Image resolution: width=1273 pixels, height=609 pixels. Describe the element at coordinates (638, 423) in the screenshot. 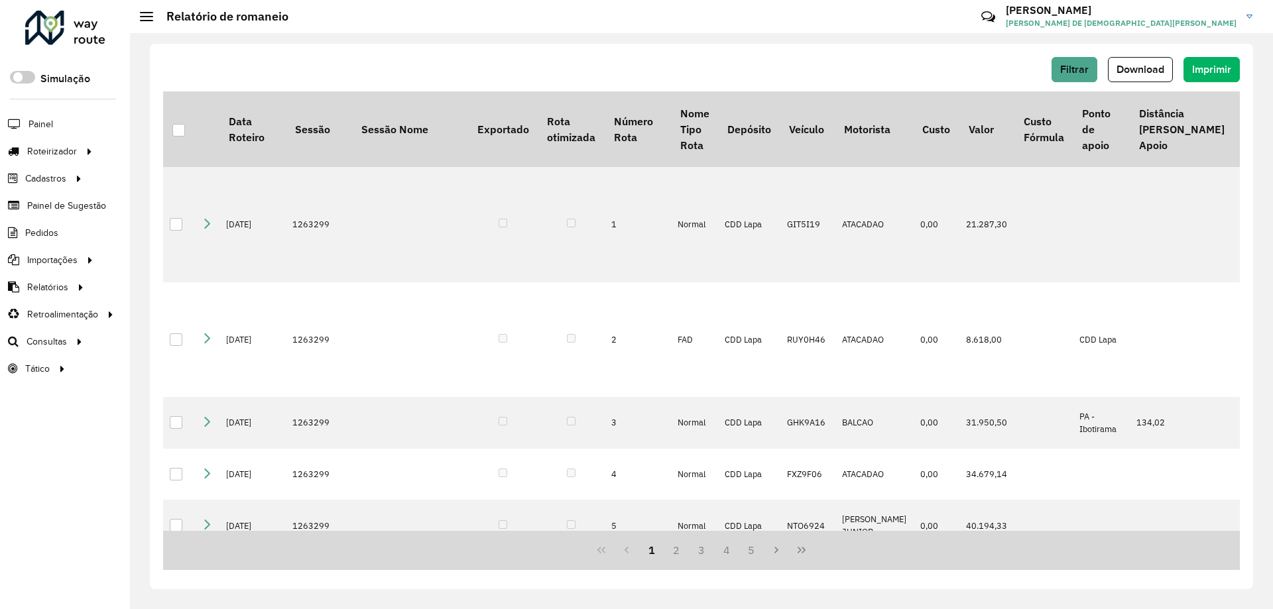

I see `td: 3` at that location.